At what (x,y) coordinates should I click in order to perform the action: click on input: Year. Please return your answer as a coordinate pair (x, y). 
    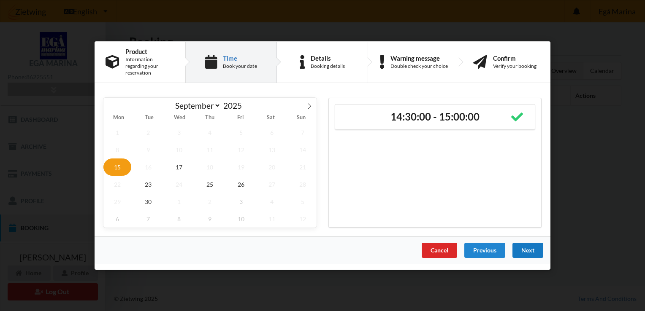
    Looking at the image, I should click on (235, 105).